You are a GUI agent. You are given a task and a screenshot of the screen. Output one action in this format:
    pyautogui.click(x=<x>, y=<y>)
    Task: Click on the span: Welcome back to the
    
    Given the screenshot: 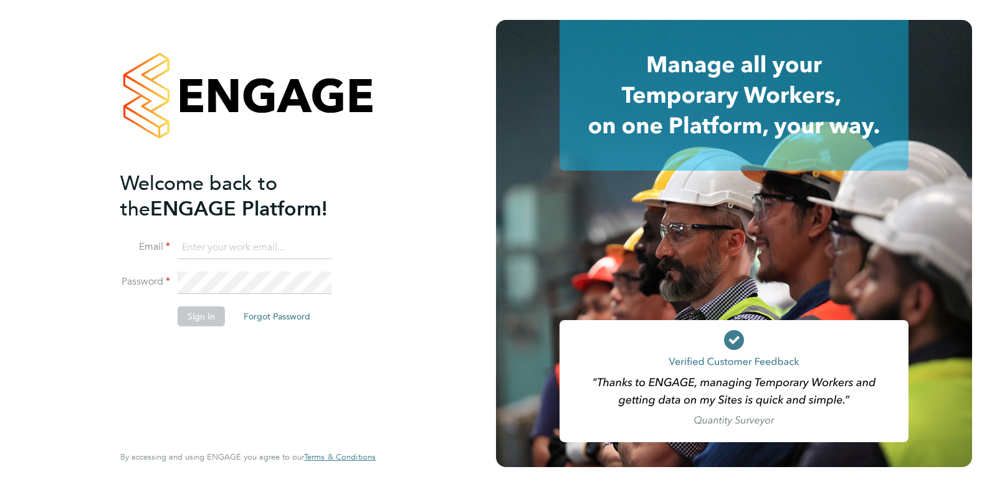 What is the action you would take?
    pyautogui.click(x=199, y=196)
    